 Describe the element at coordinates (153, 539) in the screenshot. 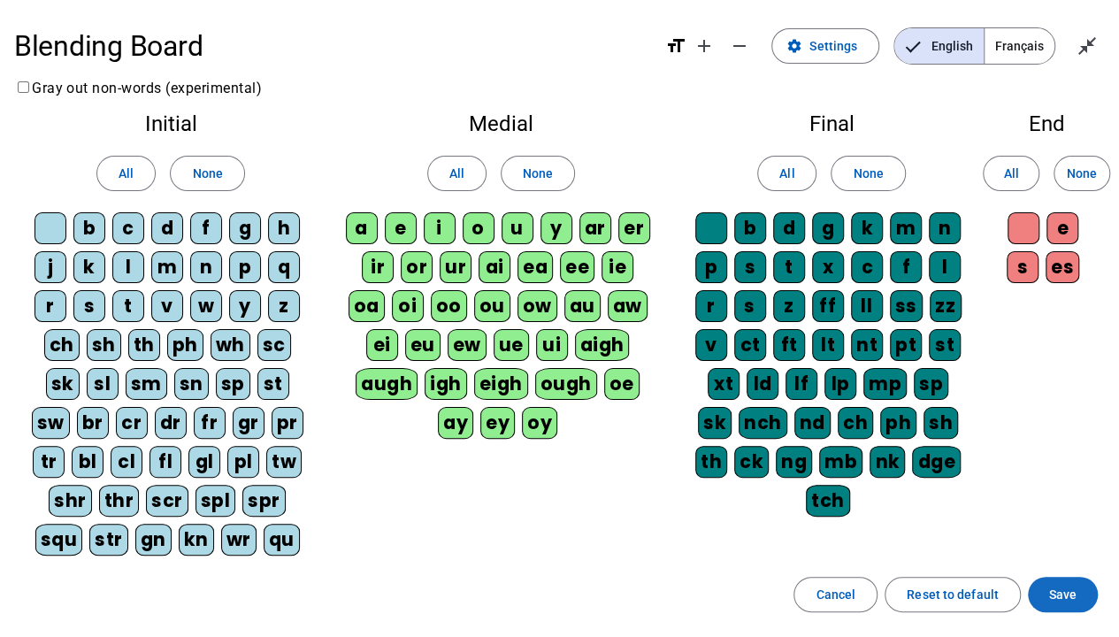

I see `div: gn` at that location.